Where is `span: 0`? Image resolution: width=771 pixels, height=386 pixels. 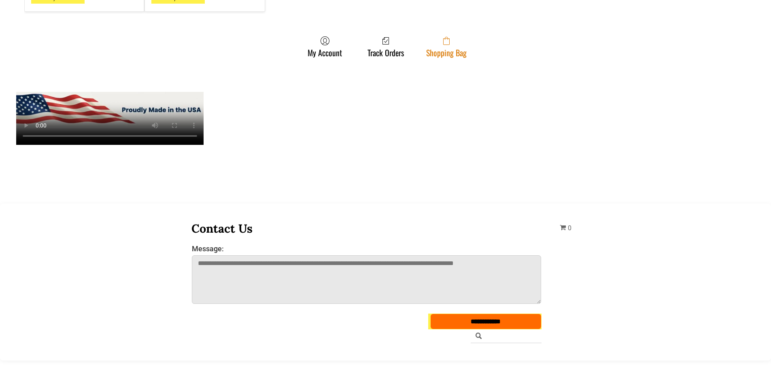 span: 0 is located at coordinates (570, 228).